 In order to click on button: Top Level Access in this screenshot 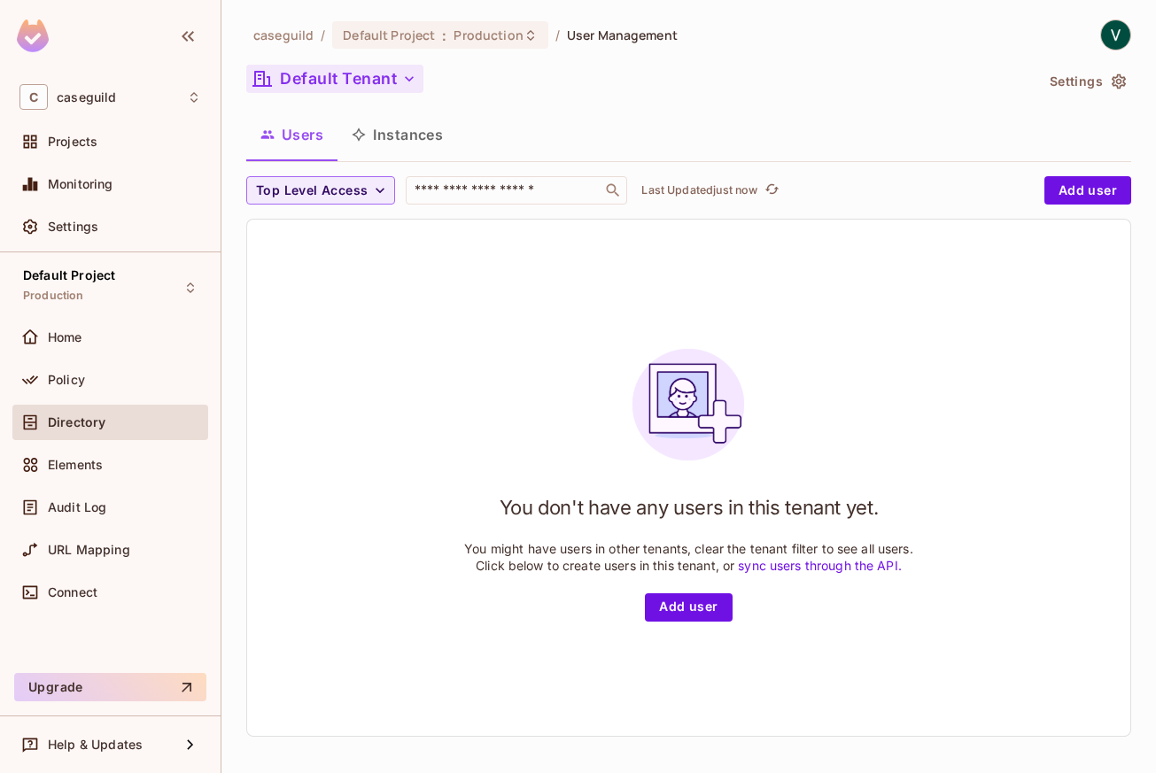, I will do `click(321, 190)`.